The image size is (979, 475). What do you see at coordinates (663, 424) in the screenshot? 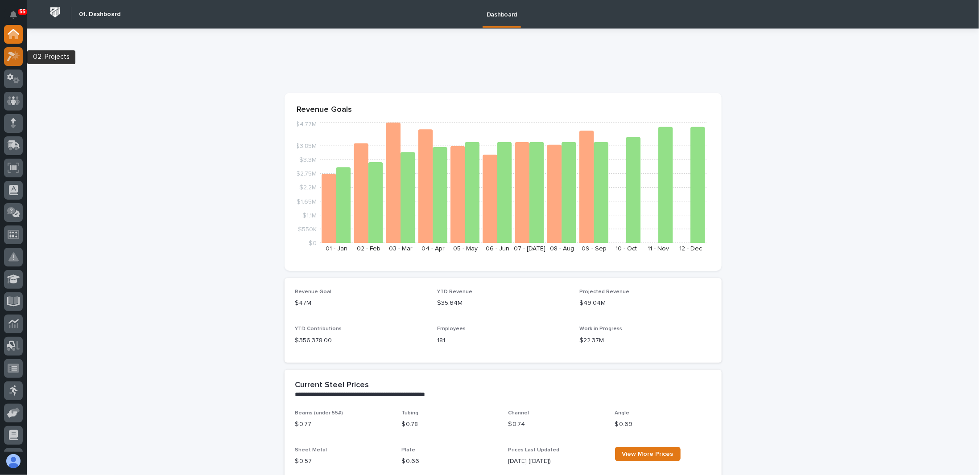
I see `p: $ 0.69` at bounding box center [663, 424].